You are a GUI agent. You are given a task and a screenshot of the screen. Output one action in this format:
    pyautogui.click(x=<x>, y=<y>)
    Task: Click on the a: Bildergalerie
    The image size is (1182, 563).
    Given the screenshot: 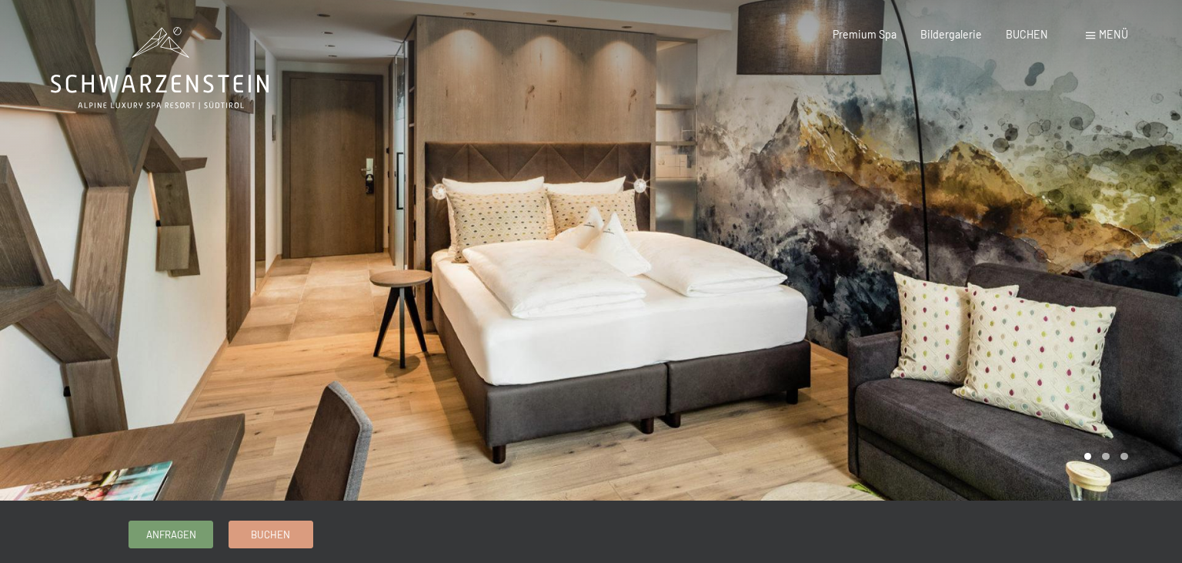 What is the action you would take?
    pyautogui.click(x=951, y=34)
    